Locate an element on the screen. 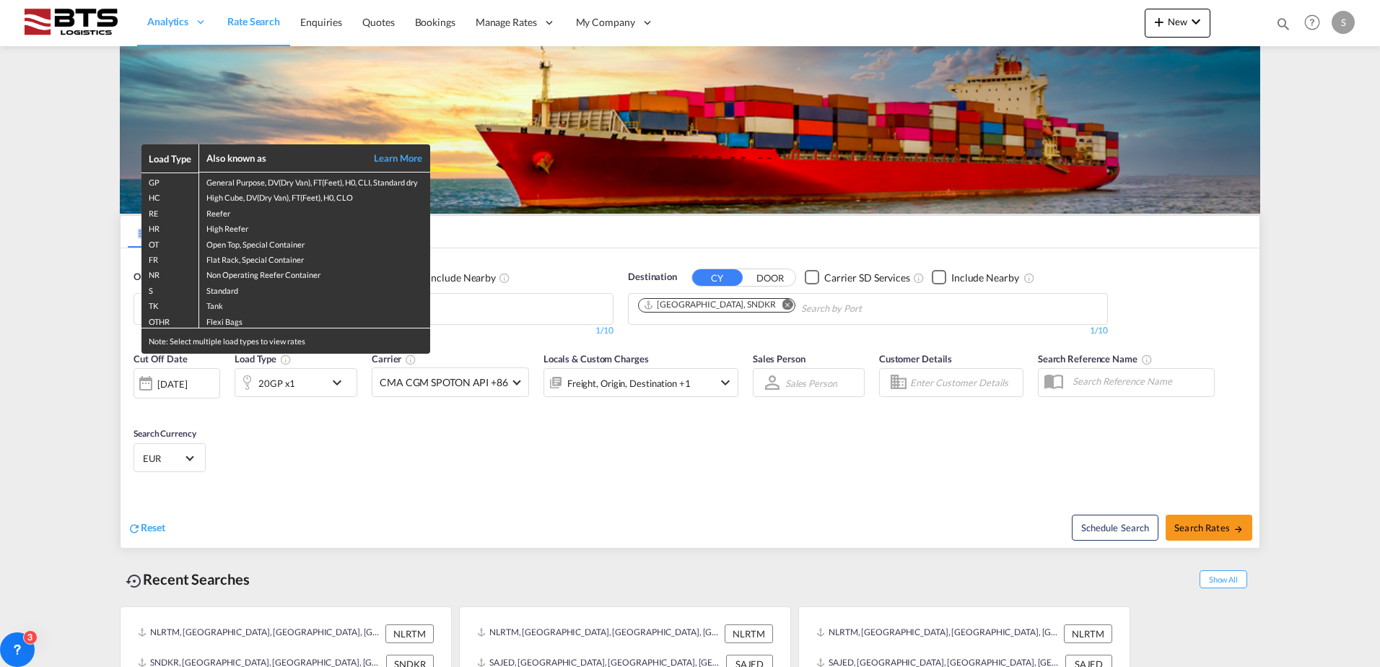  td: OT is located at coordinates (170, 242).